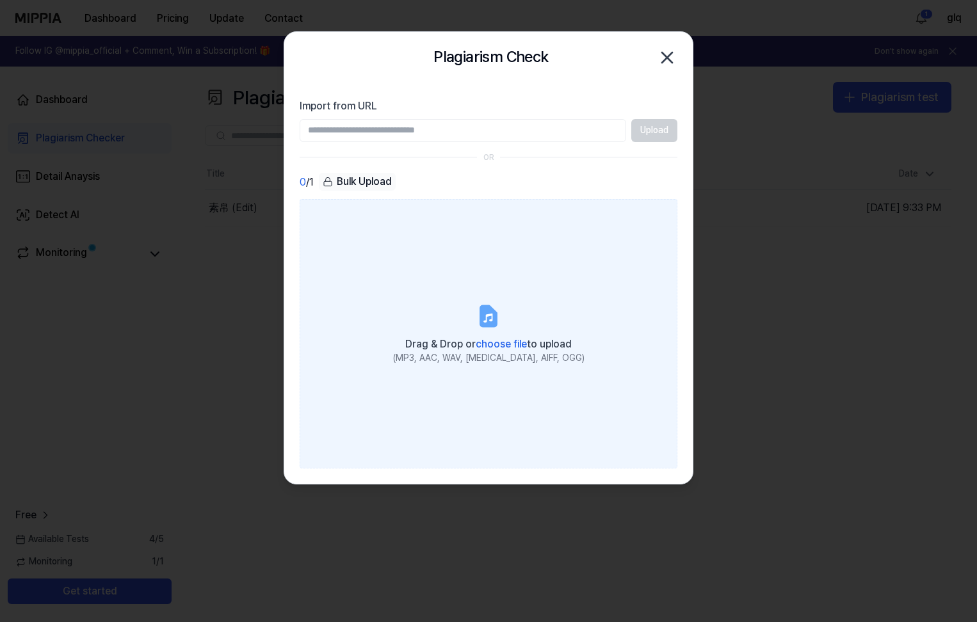 This screenshot has width=977, height=622. What do you see at coordinates (491, 57) in the screenshot?
I see `h2: Plagiarism Check` at bounding box center [491, 57].